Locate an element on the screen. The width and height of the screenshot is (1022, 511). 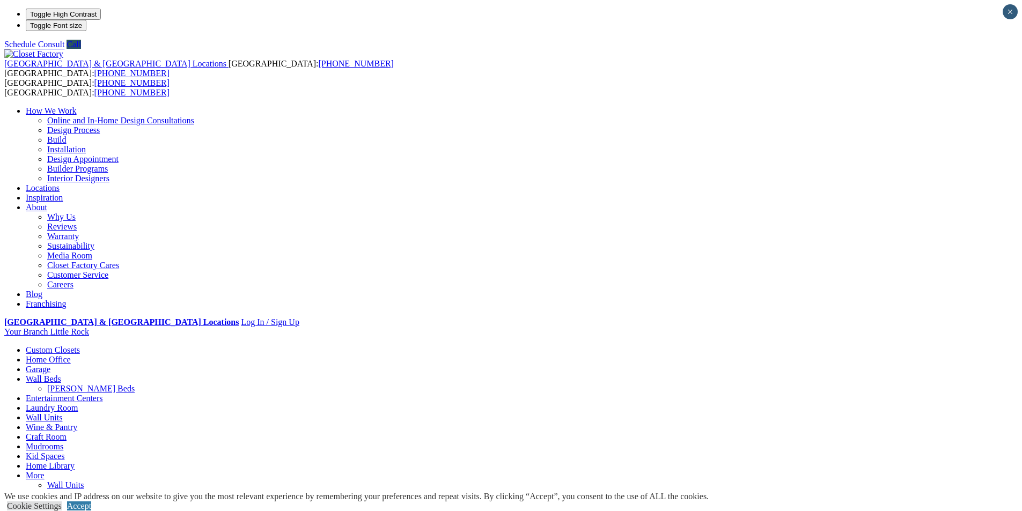
a: Inspiration is located at coordinates (44, 197).